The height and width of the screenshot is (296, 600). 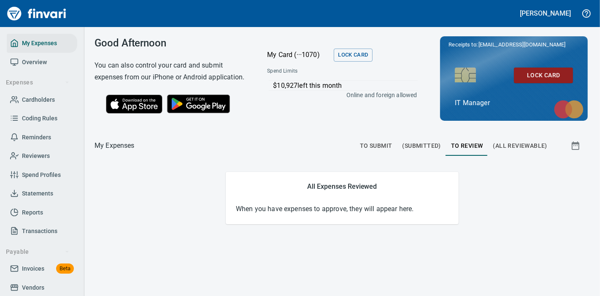 What do you see at coordinates (339, 95) in the screenshot?
I see `p: Online and foreign allowed` at bounding box center [339, 95].